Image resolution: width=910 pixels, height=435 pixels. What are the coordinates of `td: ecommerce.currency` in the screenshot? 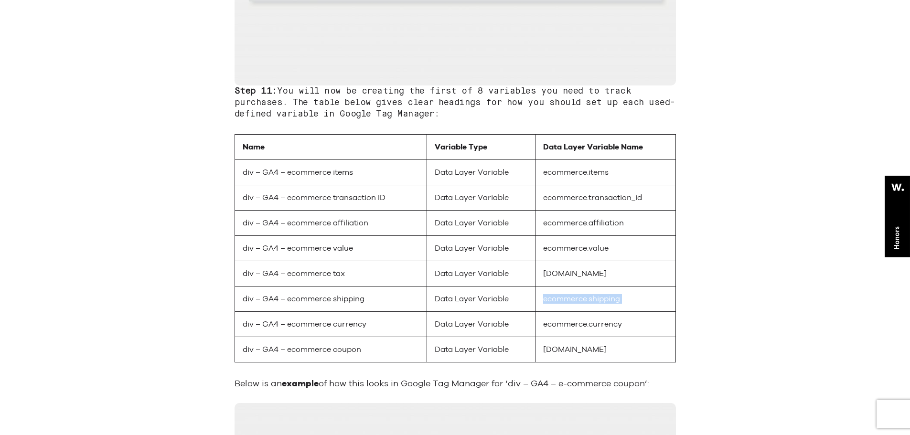 It's located at (606, 324).